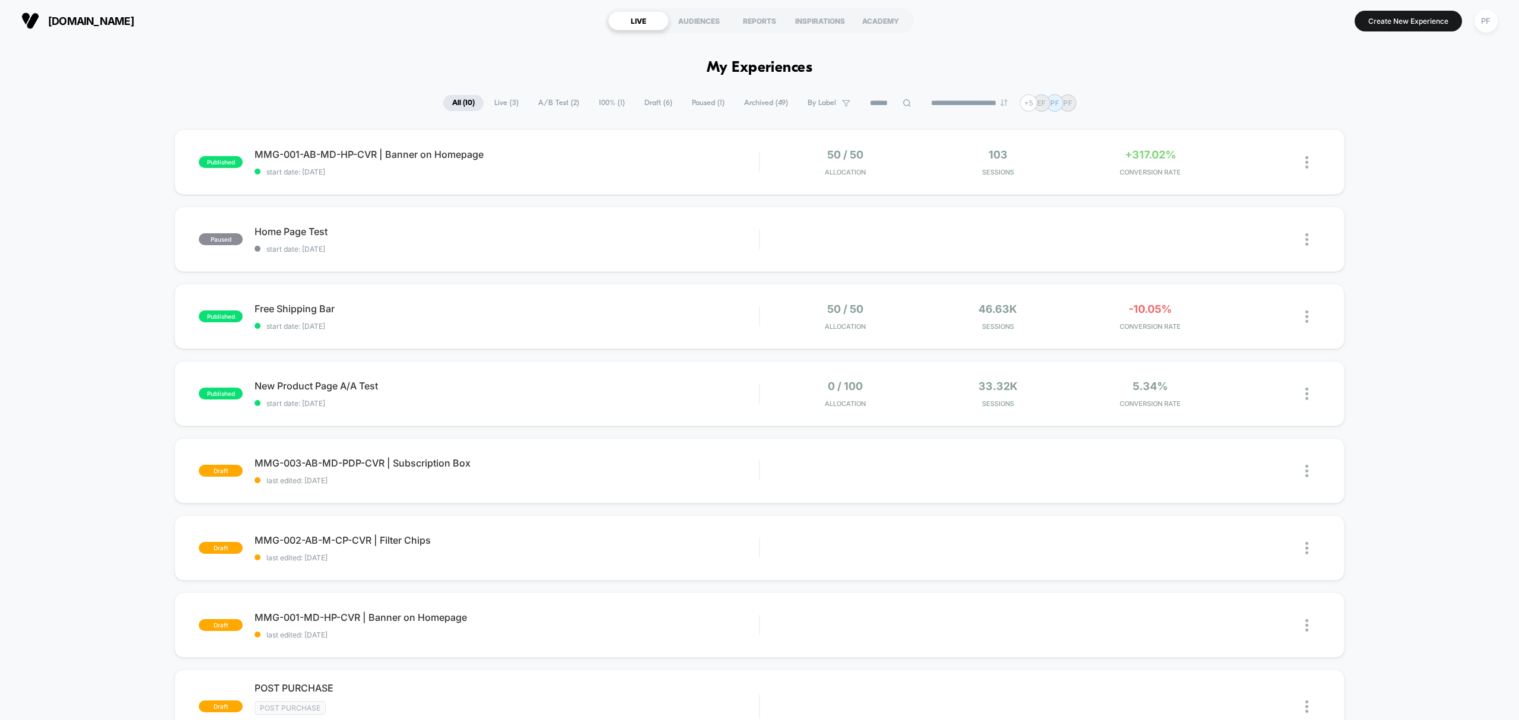 The image size is (1519, 720). Describe the element at coordinates (658, 103) in the screenshot. I see `span: Draft ( 6 )` at that location.